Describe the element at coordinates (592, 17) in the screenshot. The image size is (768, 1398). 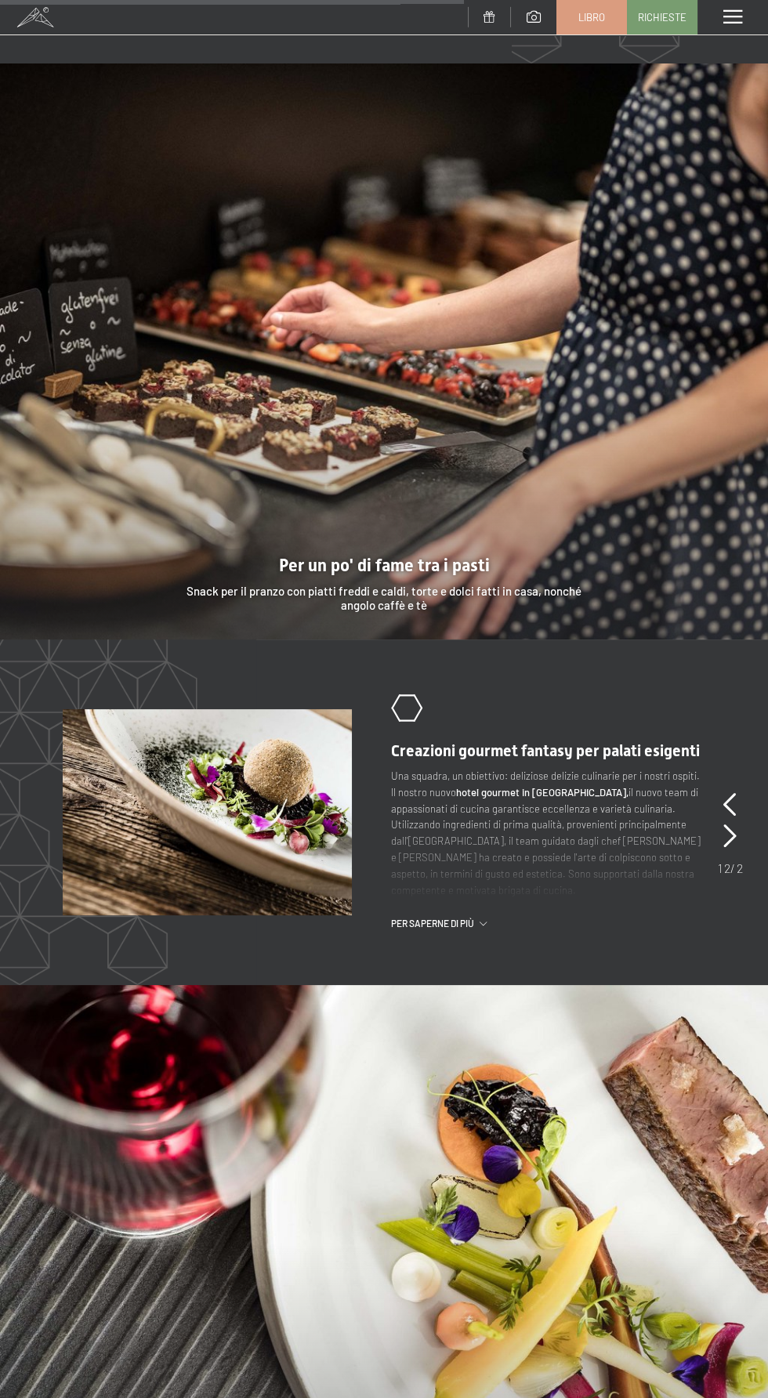
I see `a: Libro` at that location.